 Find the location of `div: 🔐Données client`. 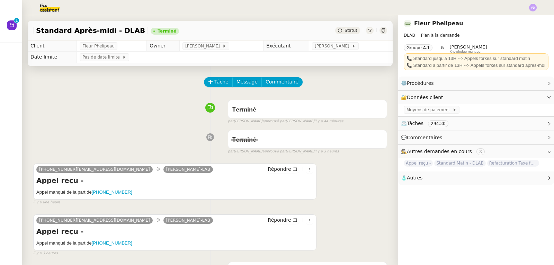

div: 🔐Données client is located at coordinates (476, 97).